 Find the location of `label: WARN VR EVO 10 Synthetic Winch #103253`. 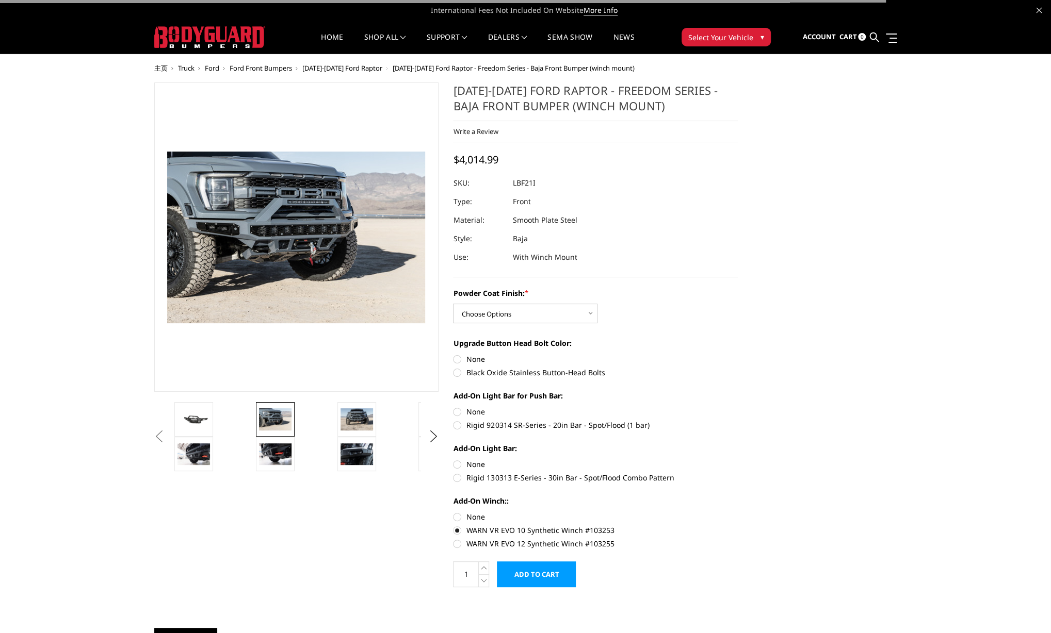

label: WARN VR EVO 10 Synthetic Winch #103253 is located at coordinates (595, 530).